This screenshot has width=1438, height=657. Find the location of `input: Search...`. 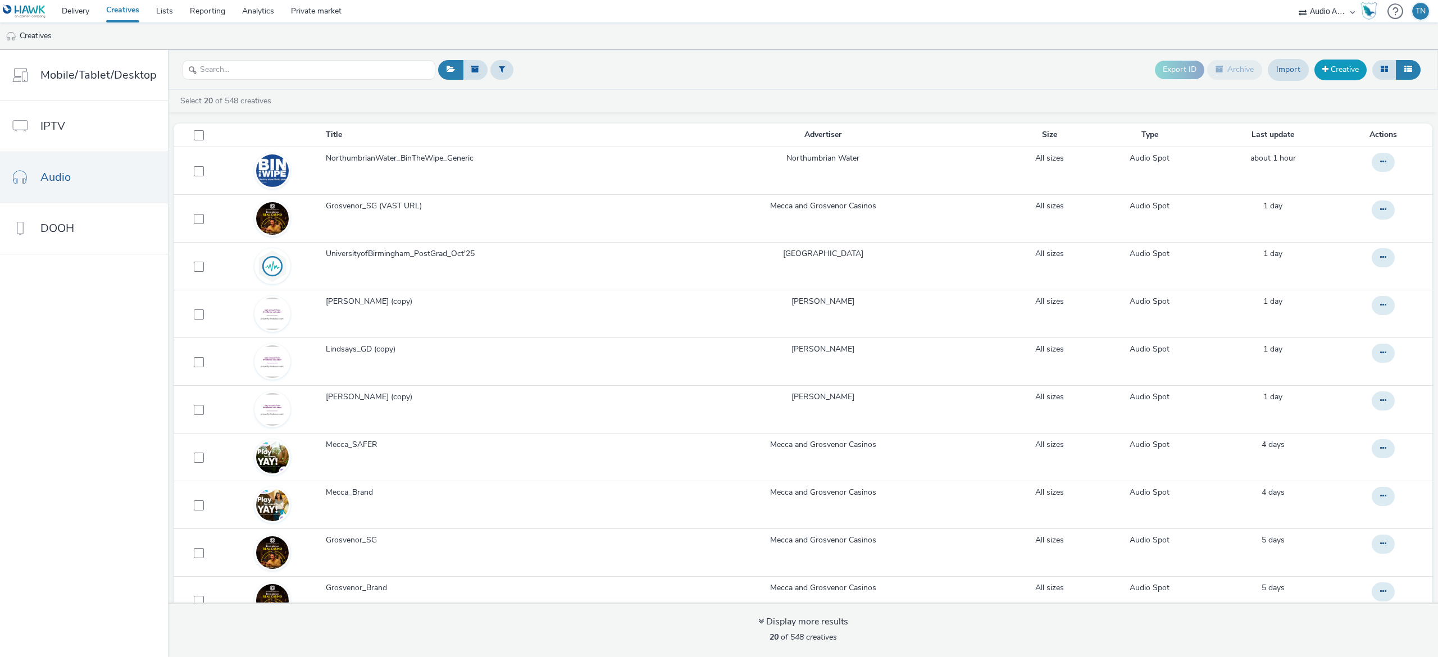

input: Search... is located at coordinates (309, 70).